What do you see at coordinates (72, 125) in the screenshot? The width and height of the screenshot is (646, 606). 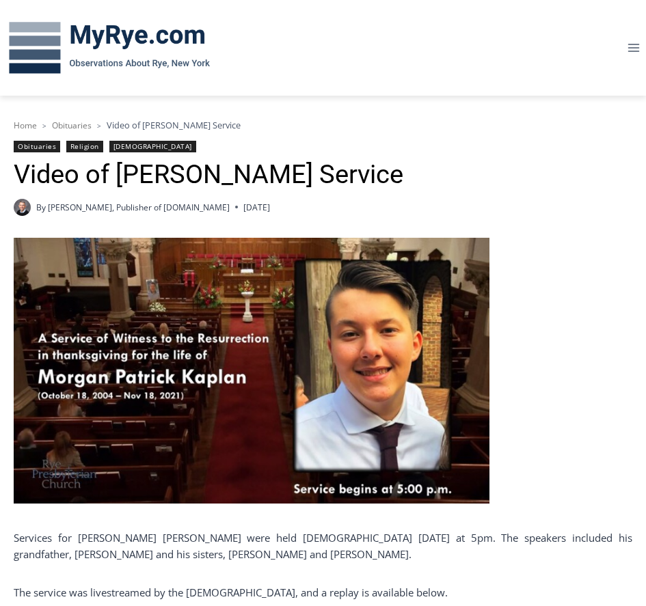 I see `span: Obituaries` at bounding box center [72, 125].